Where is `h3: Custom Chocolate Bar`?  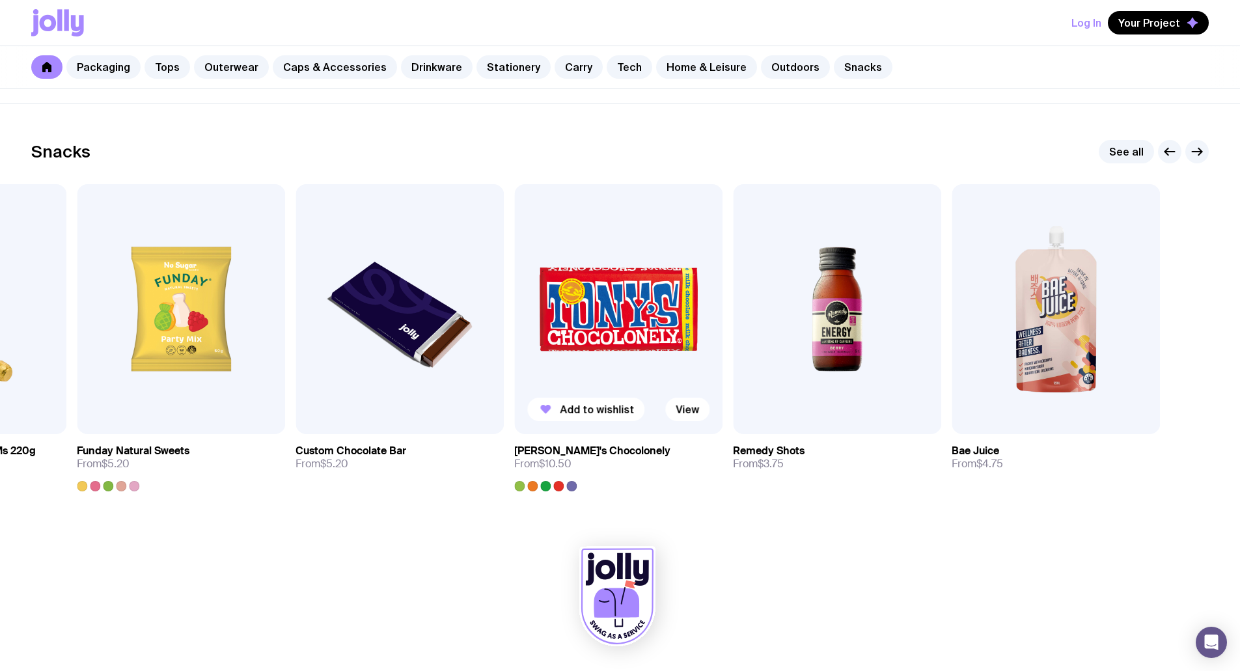 h3: Custom Chocolate Bar is located at coordinates (351, 451).